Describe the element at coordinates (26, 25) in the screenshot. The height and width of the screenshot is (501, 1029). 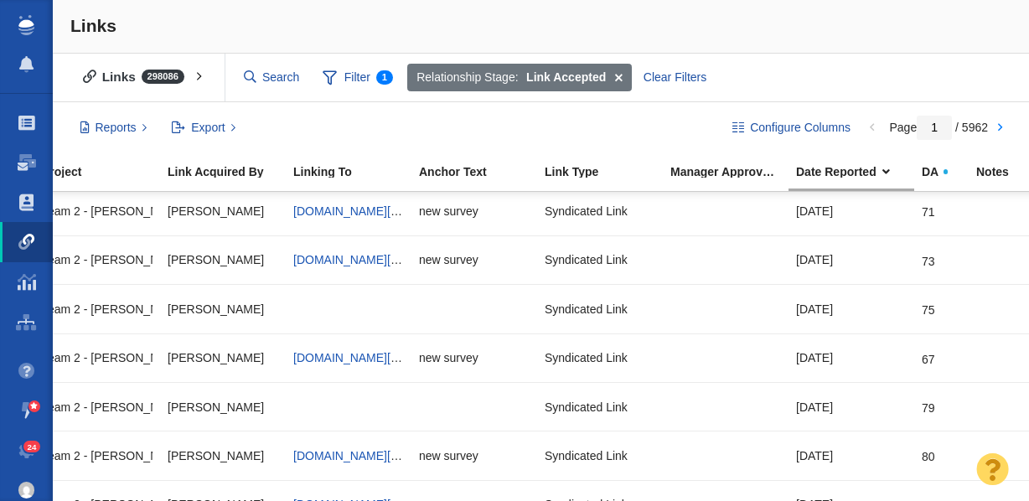
I see `img: buzzstream_logo_iconsimple.png` at that location.